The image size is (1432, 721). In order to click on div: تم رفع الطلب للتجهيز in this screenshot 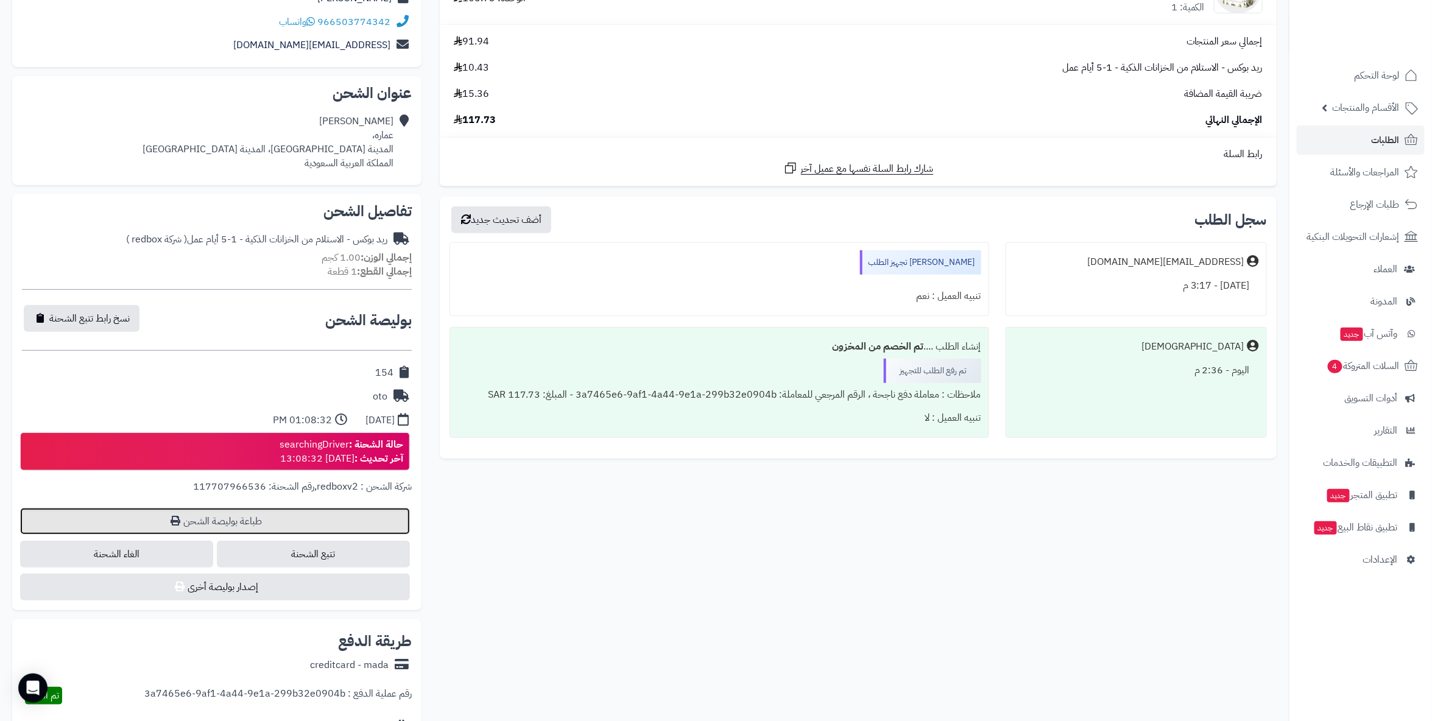, I will do `click(932, 371)`.